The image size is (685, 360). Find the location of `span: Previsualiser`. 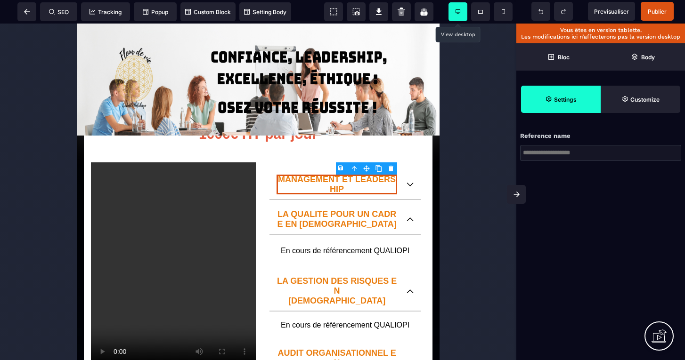

span: Previsualiser is located at coordinates (611, 11).